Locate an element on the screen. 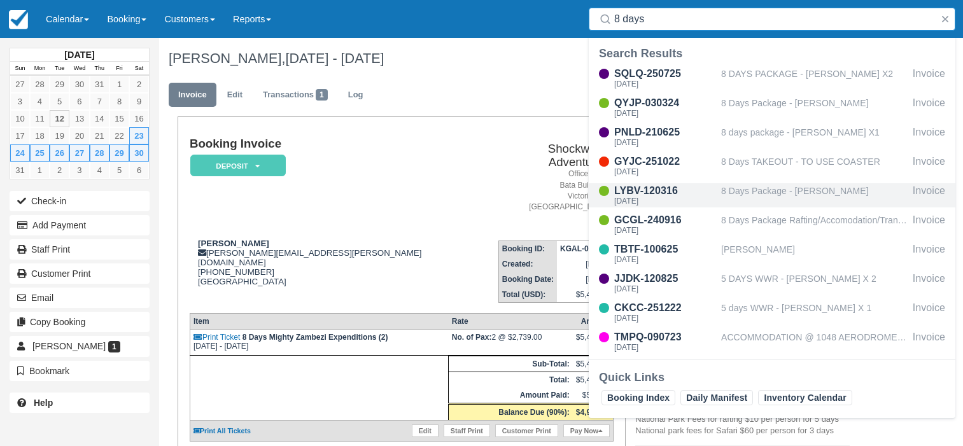 The height and width of the screenshot is (446, 963). strong: KGAL-081224 is located at coordinates (585, 249).